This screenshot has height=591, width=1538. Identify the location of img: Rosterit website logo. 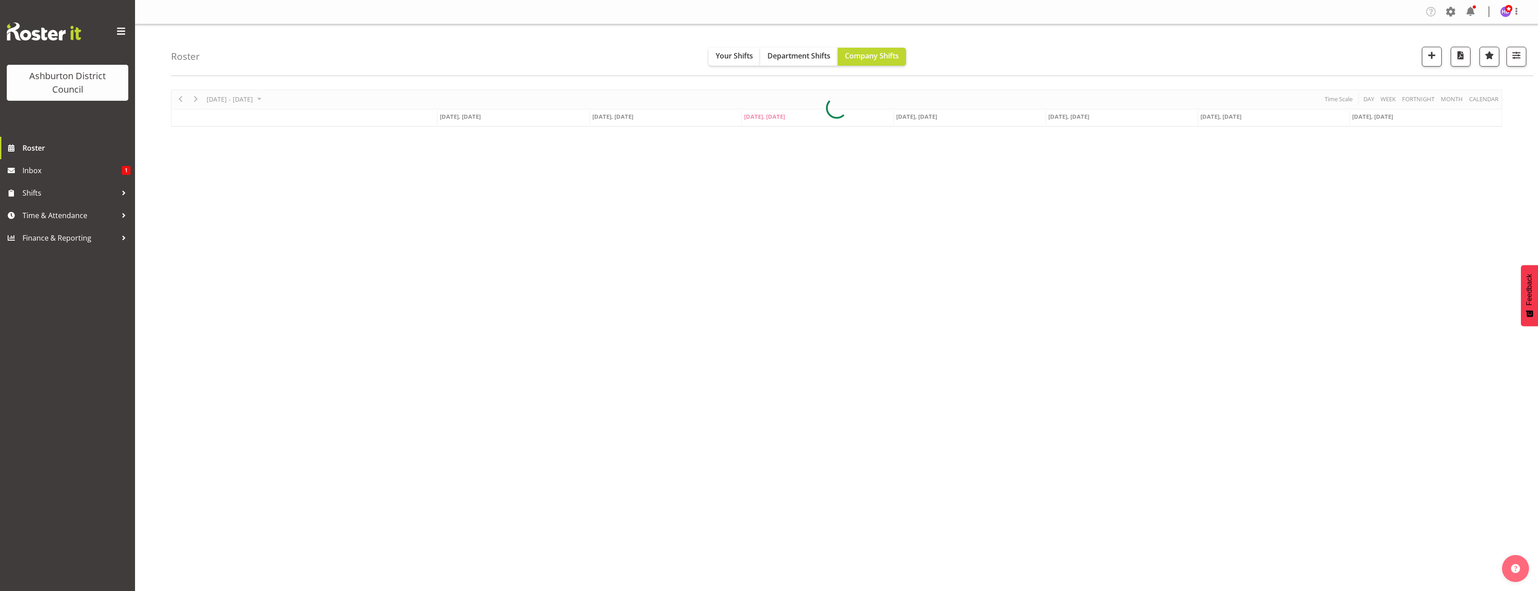
(44, 32).